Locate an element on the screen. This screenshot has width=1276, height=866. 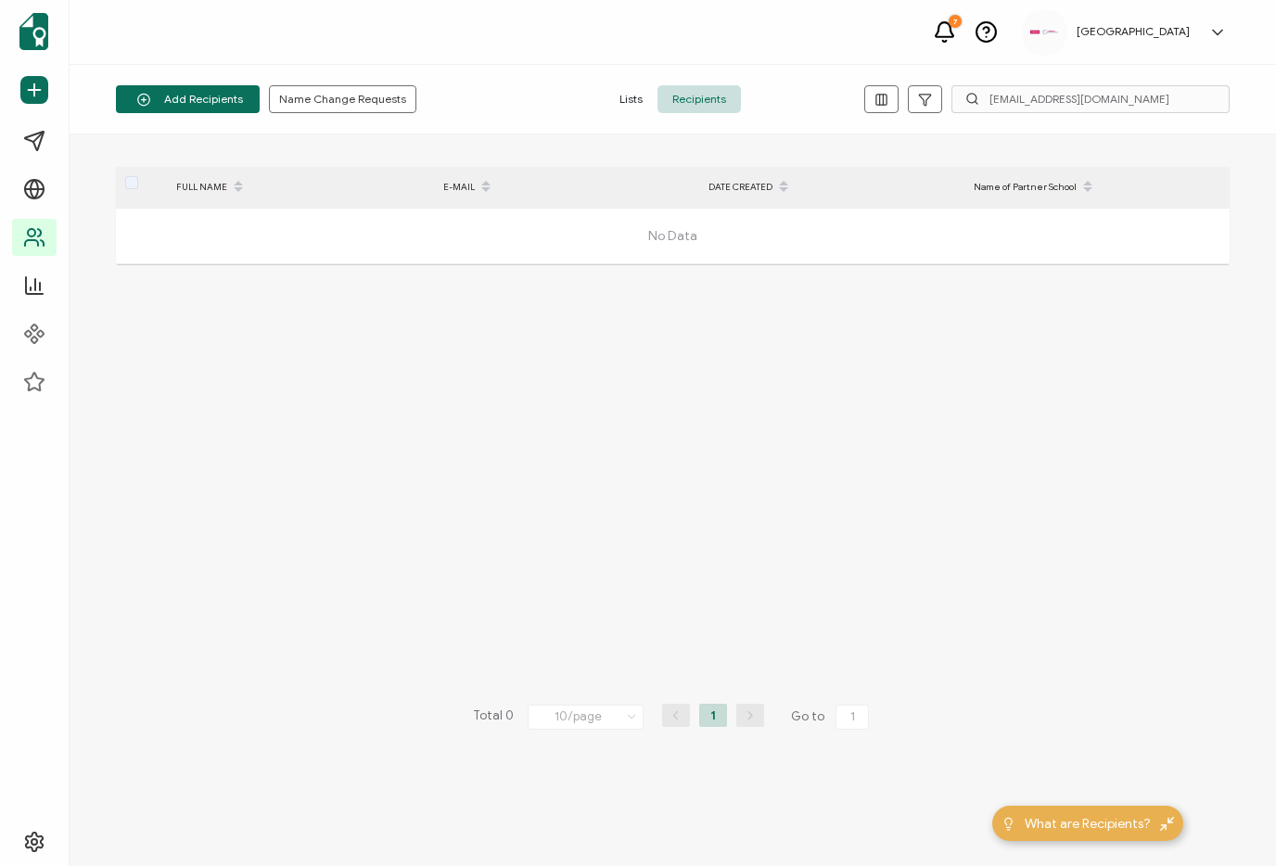
span: What are Recipients? is located at coordinates (1087, 823).